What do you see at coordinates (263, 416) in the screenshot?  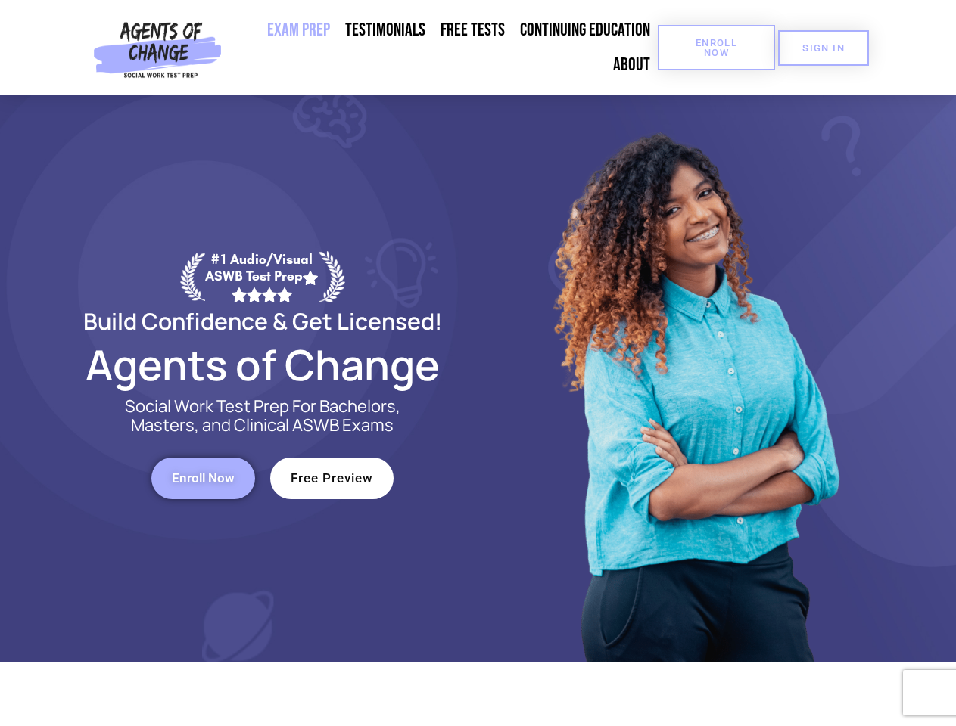 I see `p: Social Work Test Prep For Bachelors, Masters, and Clinical ASWB Exams` at bounding box center [263, 416].